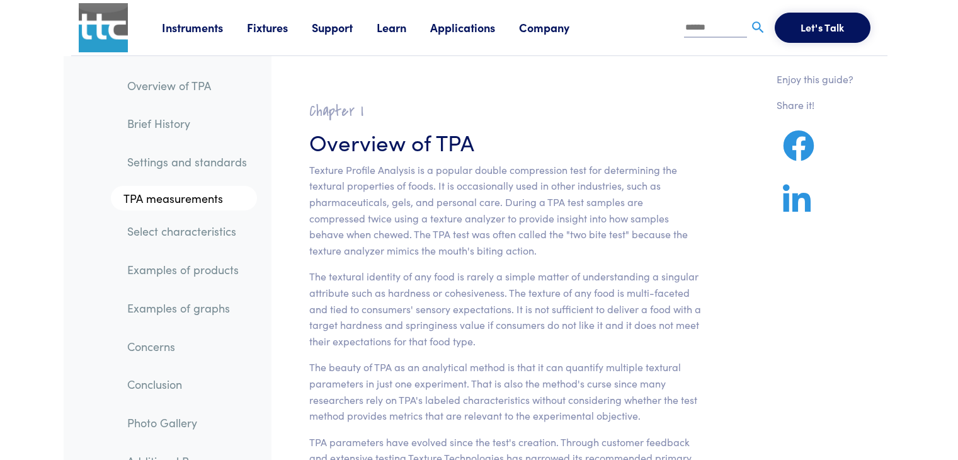 The height and width of the screenshot is (460, 958). I want to click on h2: Chapter I, so click(505, 111).